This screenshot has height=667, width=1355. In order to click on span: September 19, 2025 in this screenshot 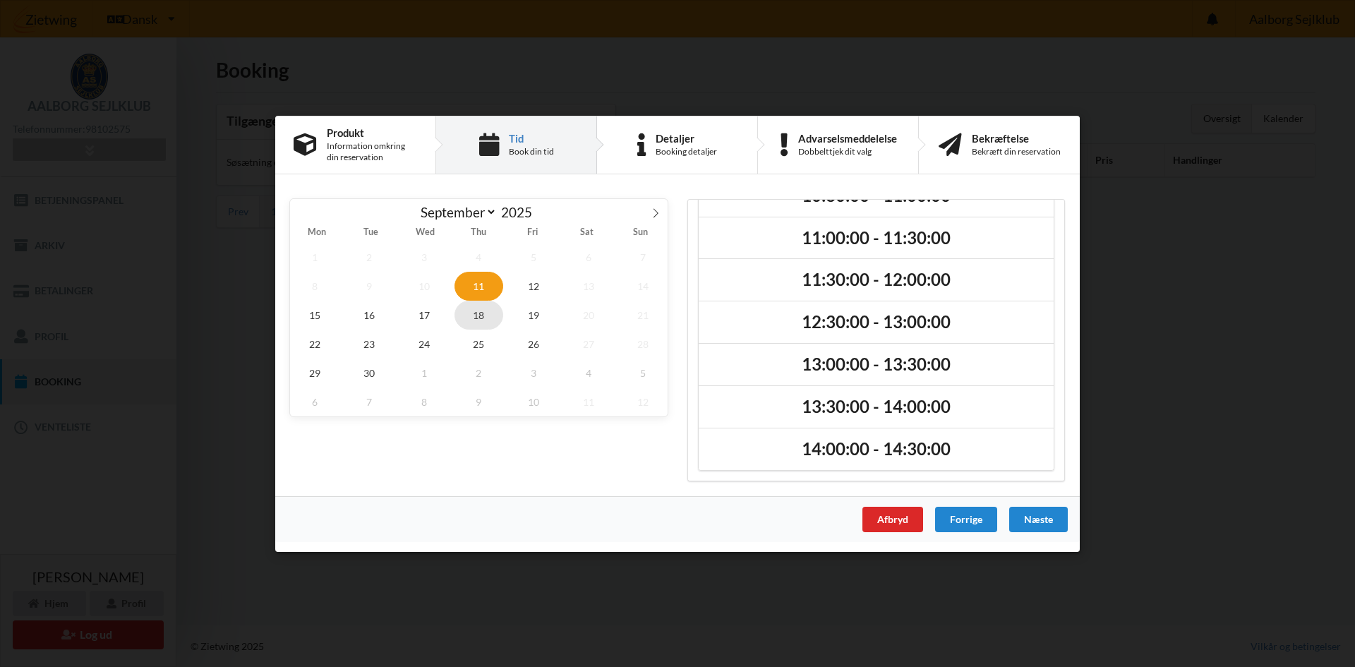, I will do `click(533, 314)`.